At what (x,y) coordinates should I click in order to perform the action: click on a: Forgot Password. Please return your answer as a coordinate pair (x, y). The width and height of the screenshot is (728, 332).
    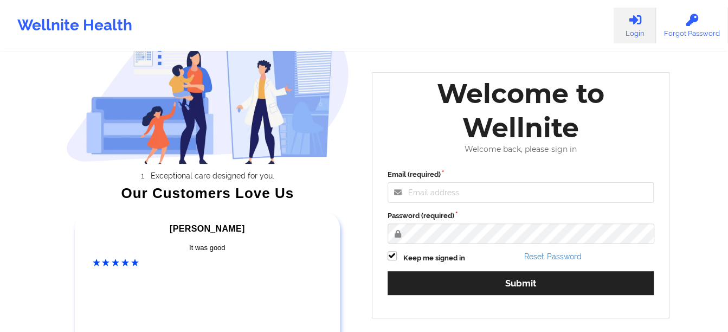
    Looking at the image, I should click on (691, 25).